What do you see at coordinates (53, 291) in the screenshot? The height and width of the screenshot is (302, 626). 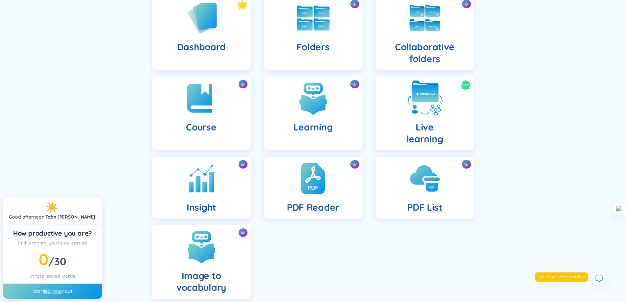 I see `a: learning` at bounding box center [53, 291].